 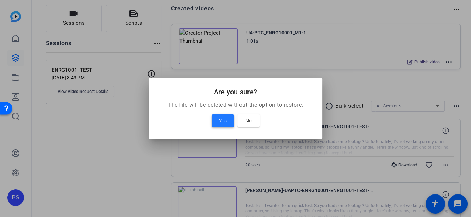 What do you see at coordinates (223, 121) in the screenshot?
I see `span: Yes` at bounding box center [223, 121].